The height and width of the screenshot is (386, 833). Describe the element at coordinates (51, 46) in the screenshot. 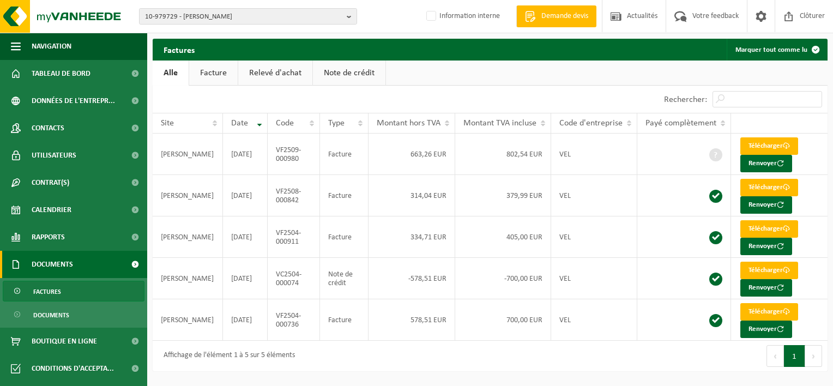

I see `span: Navigation` at that location.